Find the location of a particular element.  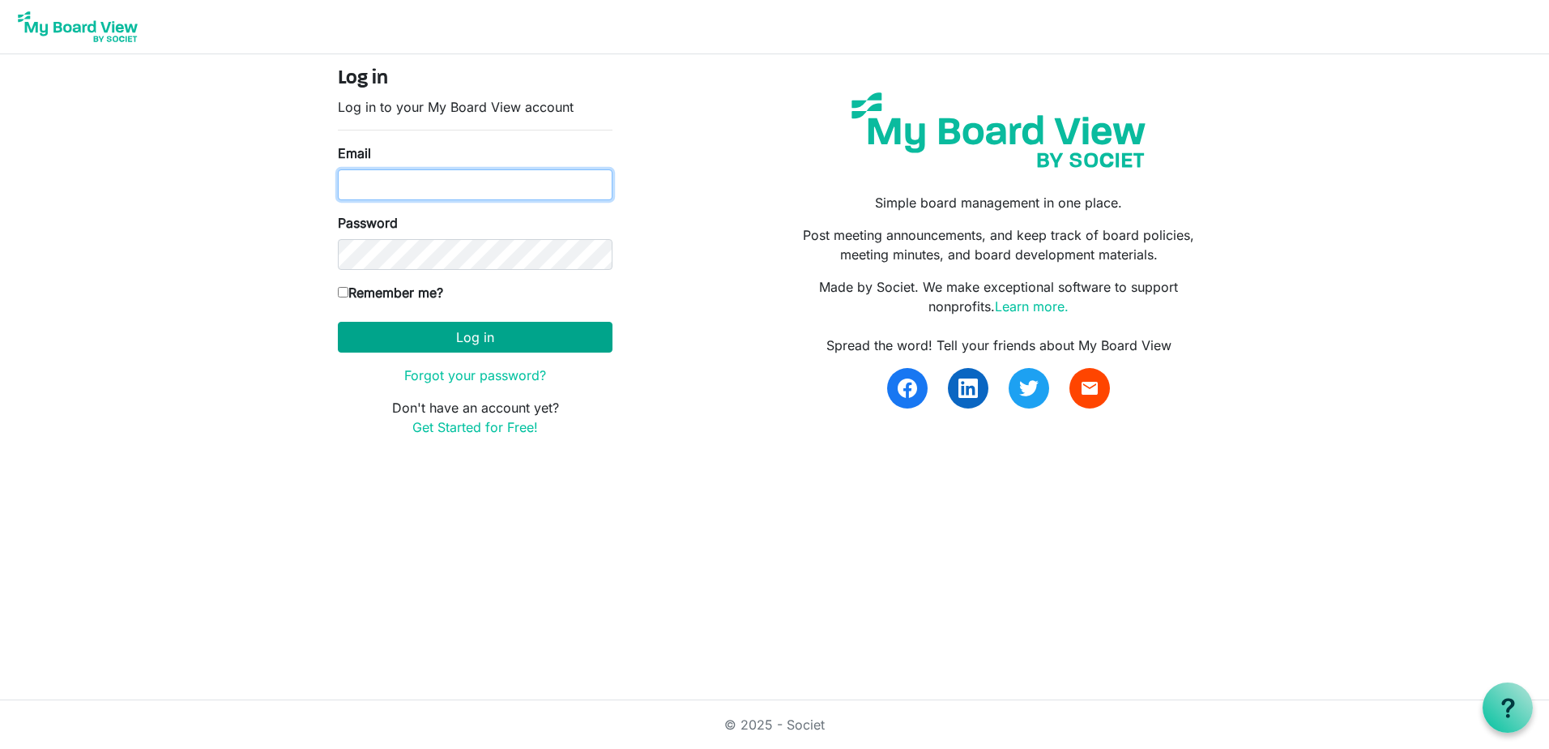

span: email is located at coordinates (1090, 388).